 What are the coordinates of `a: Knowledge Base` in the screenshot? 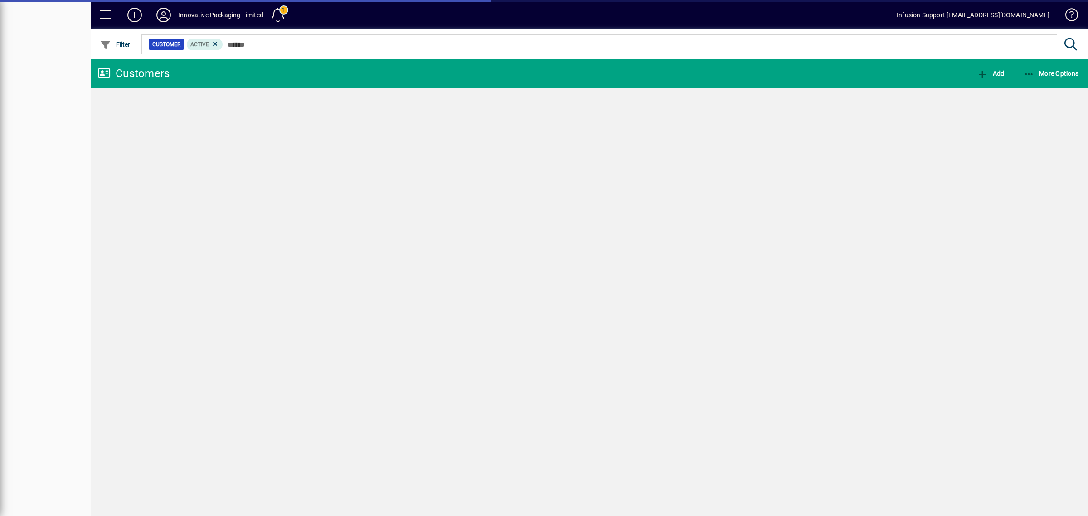 It's located at (1068, 16).